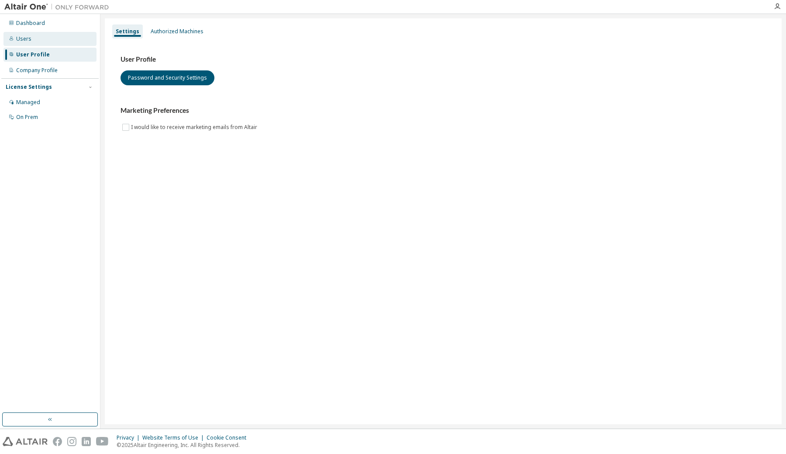 Image resolution: width=786 pixels, height=454 pixels. What do you see at coordinates (33, 55) in the screenshot?
I see `div: User Profile` at bounding box center [33, 55].